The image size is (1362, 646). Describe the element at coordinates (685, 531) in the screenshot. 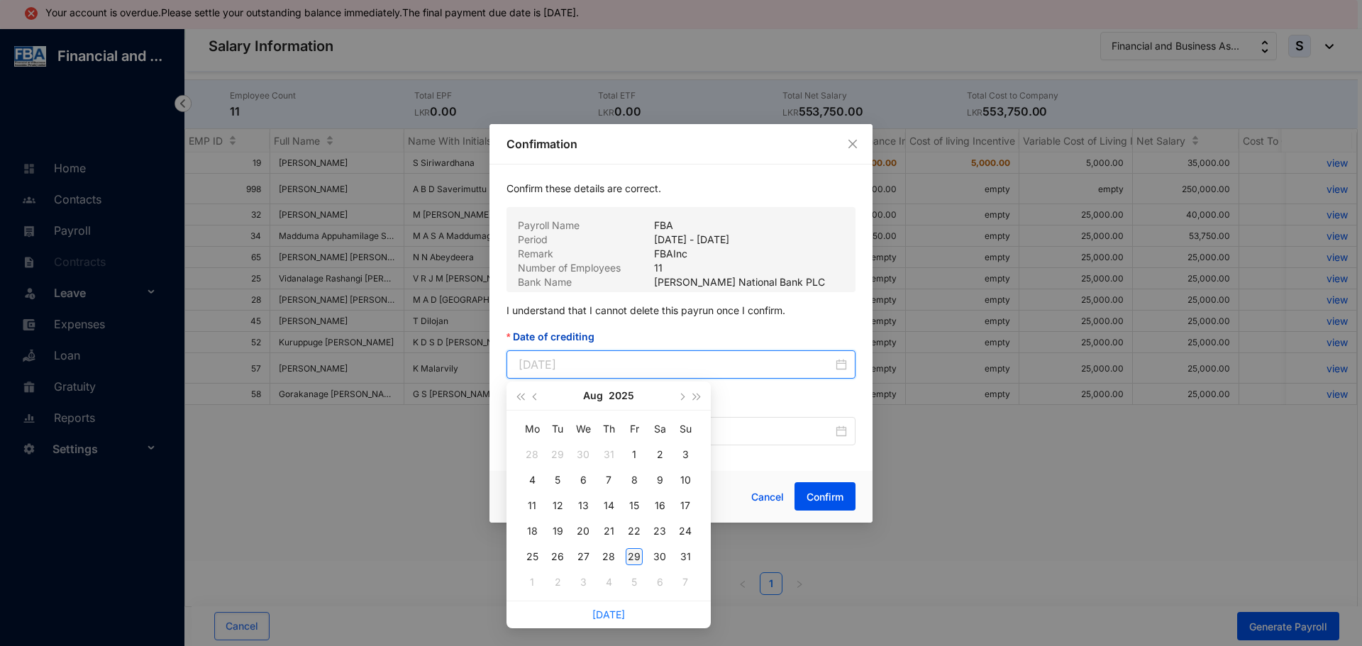

I see `div: 24` at that location.